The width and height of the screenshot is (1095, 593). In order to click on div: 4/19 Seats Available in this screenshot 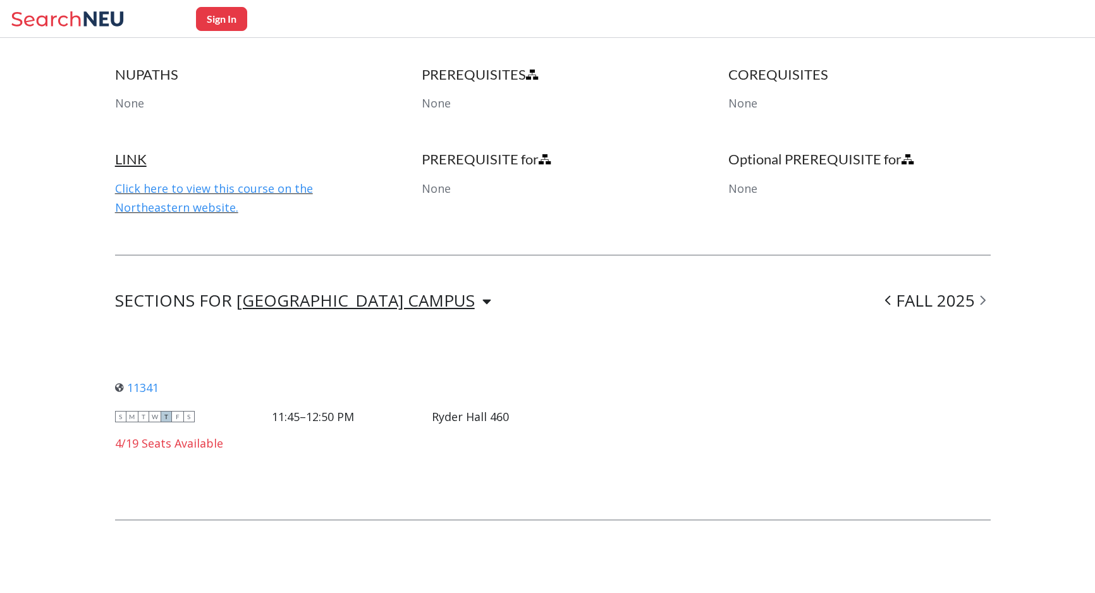, I will do `click(312, 443)`.